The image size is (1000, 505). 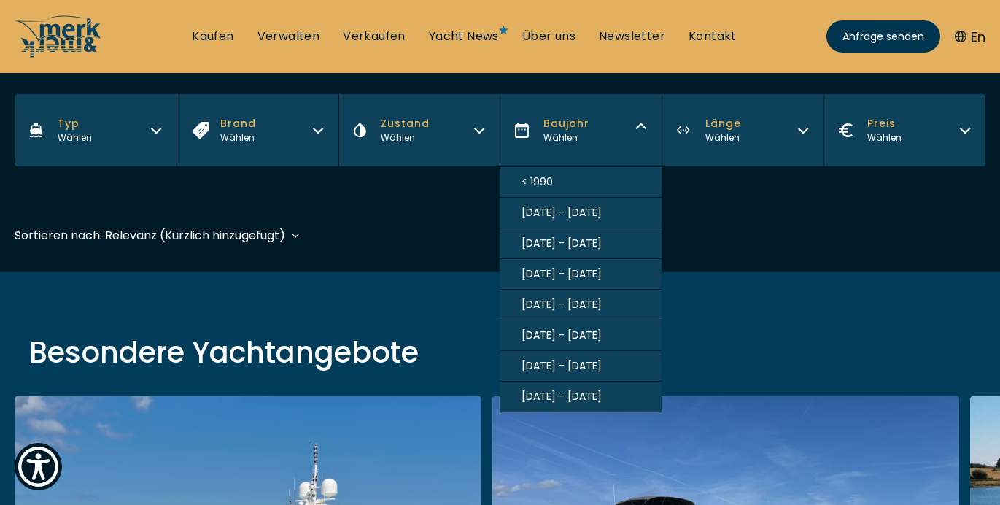 What do you see at coordinates (712, 36) in the screenshot?
I see `a: Kontakt` at bounding box center [712, 36].